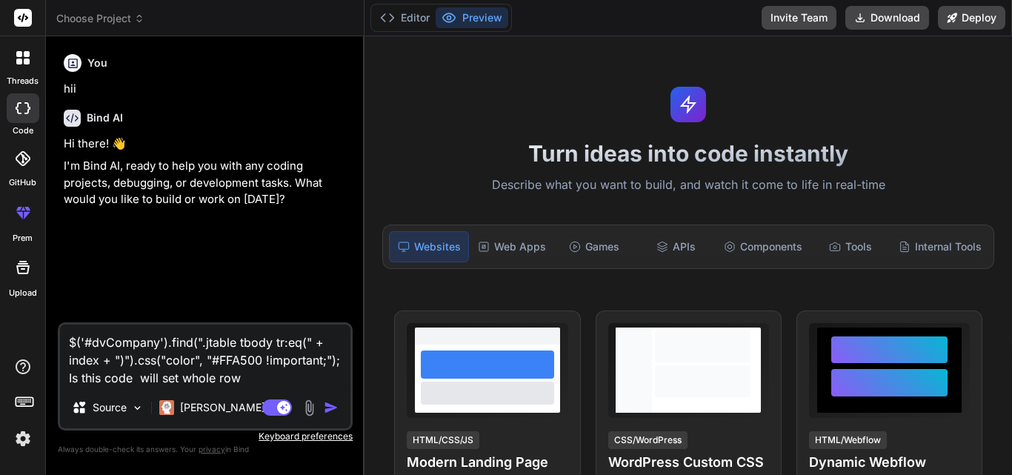 This screenshot has width=1012, height=475. What do you see at coordinates (594, 247) in the screenshot?
I see `div: Games` at bounding box center [594, 247].